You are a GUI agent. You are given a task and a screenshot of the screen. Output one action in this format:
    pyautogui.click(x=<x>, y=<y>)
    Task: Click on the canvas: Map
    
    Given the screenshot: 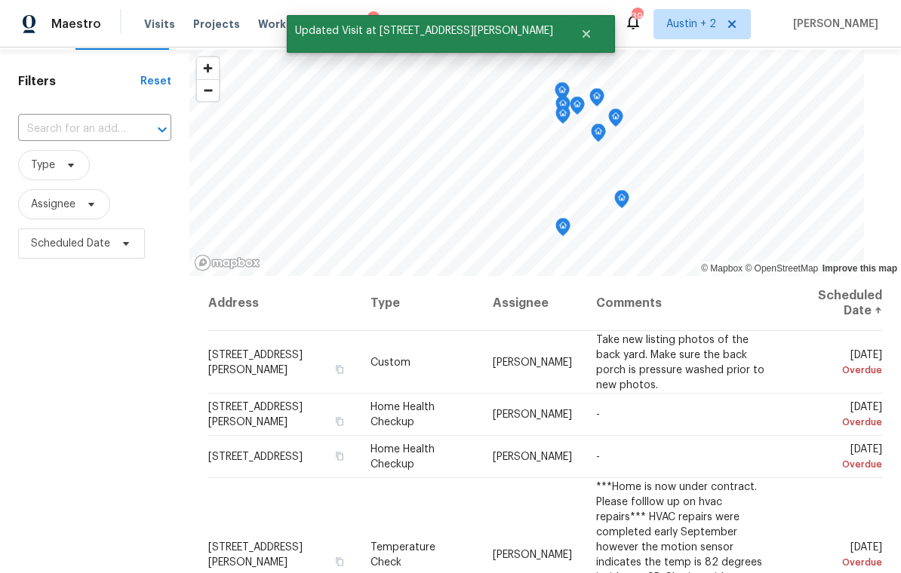 What is the action you would take?
    pyautogui.click(x=527, y=163)
    